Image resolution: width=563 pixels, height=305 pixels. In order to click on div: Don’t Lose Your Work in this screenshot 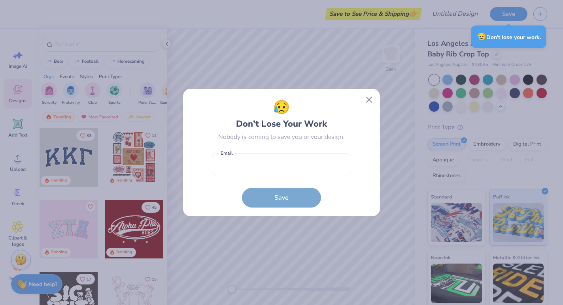, I will do `click(281, 114)`.